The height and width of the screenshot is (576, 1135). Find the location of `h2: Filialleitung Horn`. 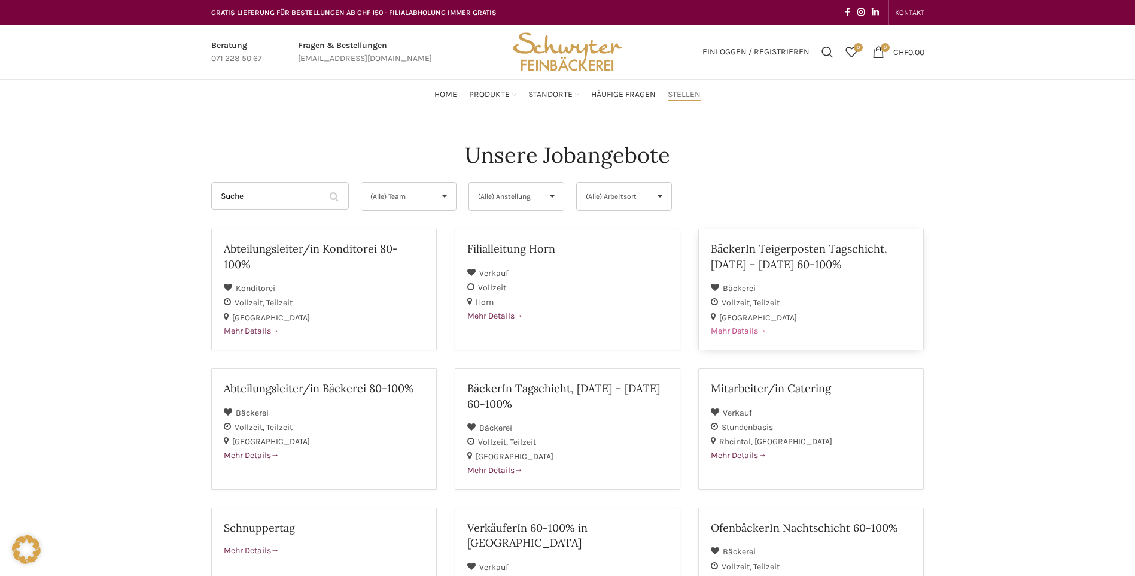

h2: Filialleitung Horn is located at coordinates (567, 248).